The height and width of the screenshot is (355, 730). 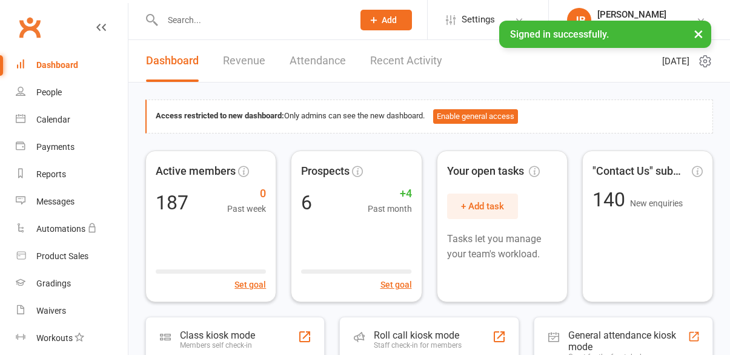 What do you see at coordinates (640, 25) in the screenshot?
I see `div: Moranbah Martial Arts` at bounding box center [640, 25].